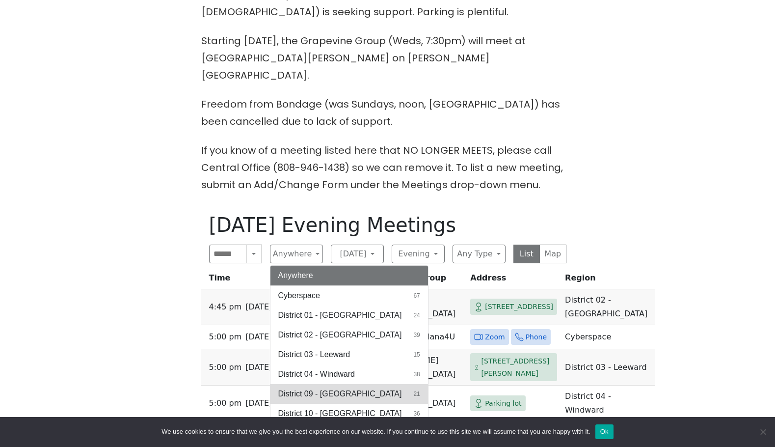 Image resolution: width=775 pixels, height=447 pixels. What do you see at coordinates (416, 354) in the screenshot?
I see `span: 15 results` at bounding box center [416, 354].